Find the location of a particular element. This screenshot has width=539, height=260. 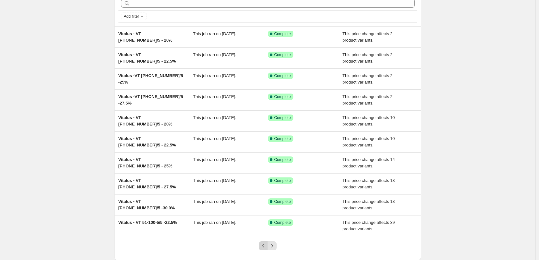

span: Add filter is located at coordinates (131, 16).